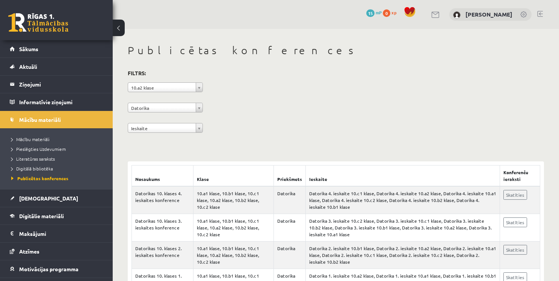 The height and width of the screenshot is (281, 559). What do you see at coordinates (28, 67) in the screenshot?
I see `span: Aktuāli` at bounding box center [28, 67].